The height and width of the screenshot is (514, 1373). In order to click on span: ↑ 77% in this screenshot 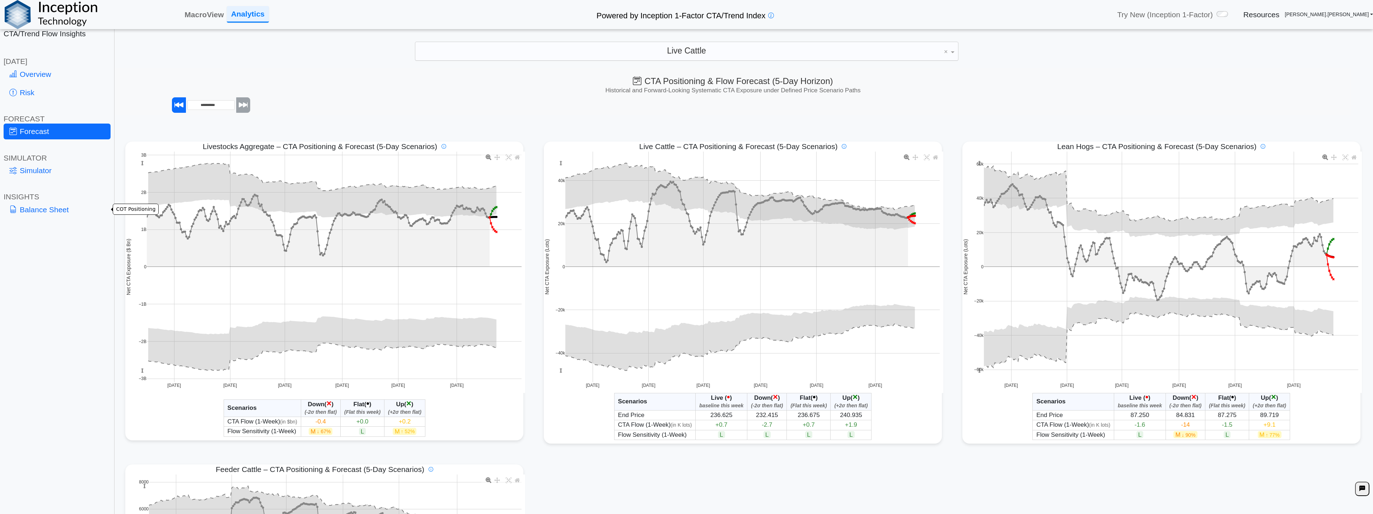, I will do `click(1273, 435)`.